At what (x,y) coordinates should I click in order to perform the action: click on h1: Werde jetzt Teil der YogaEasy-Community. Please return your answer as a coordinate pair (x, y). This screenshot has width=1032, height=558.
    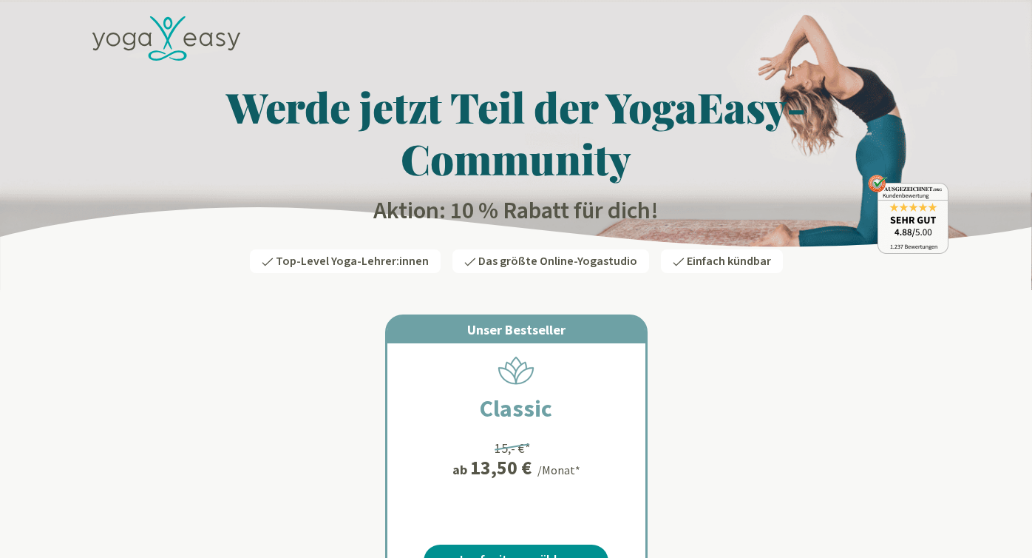
    Looking at the image, I should click on (516, 132).